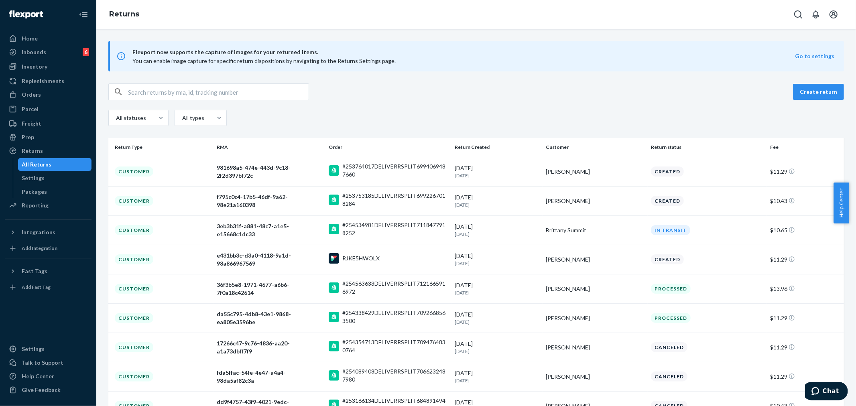 This screenshot has width=856, height=406. Describe the element at coordinates (395, 376) in the screenshot. I see `div: #254089408DELIVERRSPLIT7066232487980` at that location.